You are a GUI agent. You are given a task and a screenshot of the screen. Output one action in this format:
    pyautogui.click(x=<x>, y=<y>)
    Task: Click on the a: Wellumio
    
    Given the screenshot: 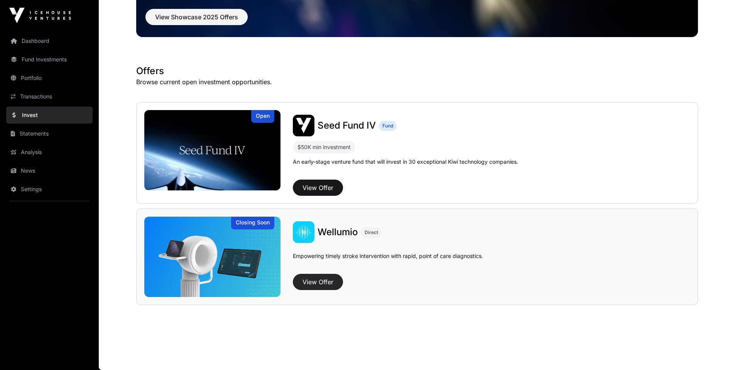 What is the action you would take?
    pyautogui.click(x=338, y=232)
    